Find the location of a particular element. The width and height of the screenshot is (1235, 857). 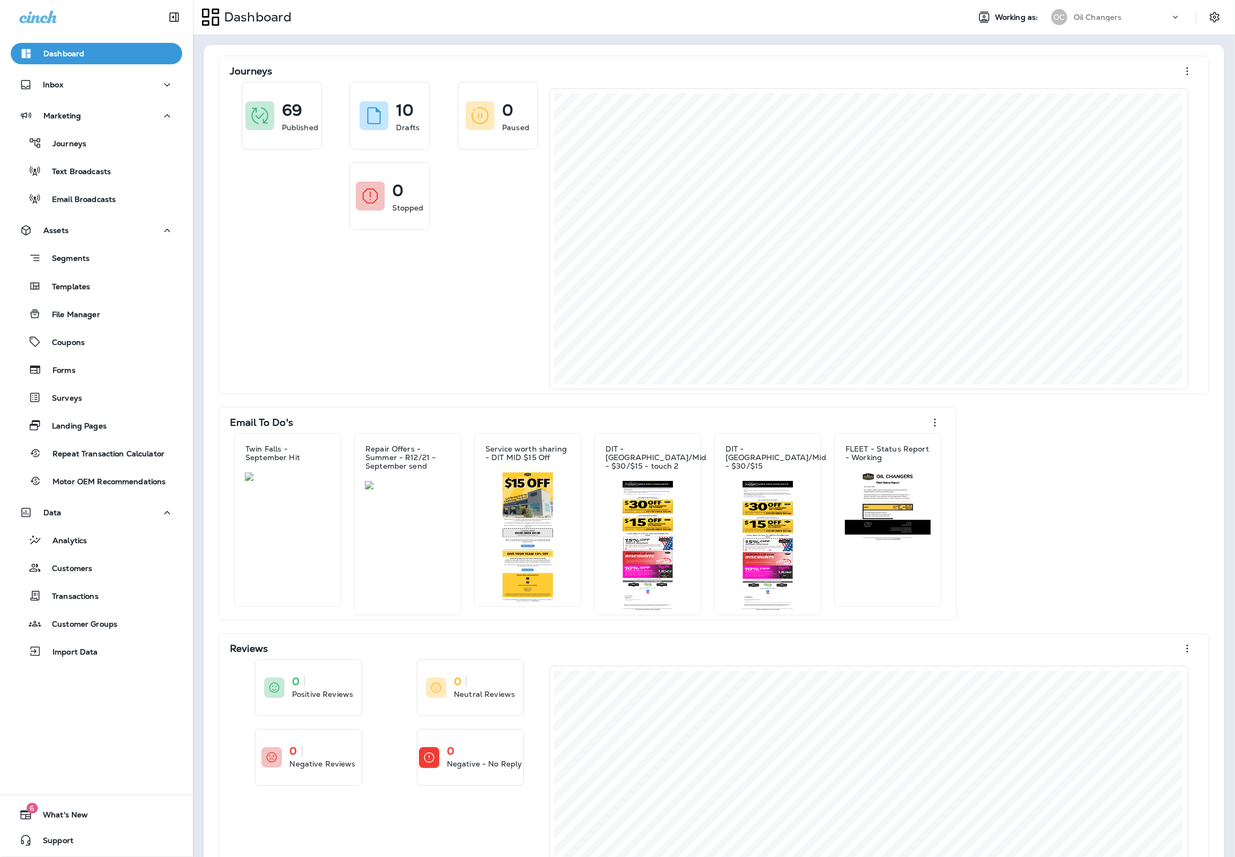

button: Customers is located at coordinates (96, 568).